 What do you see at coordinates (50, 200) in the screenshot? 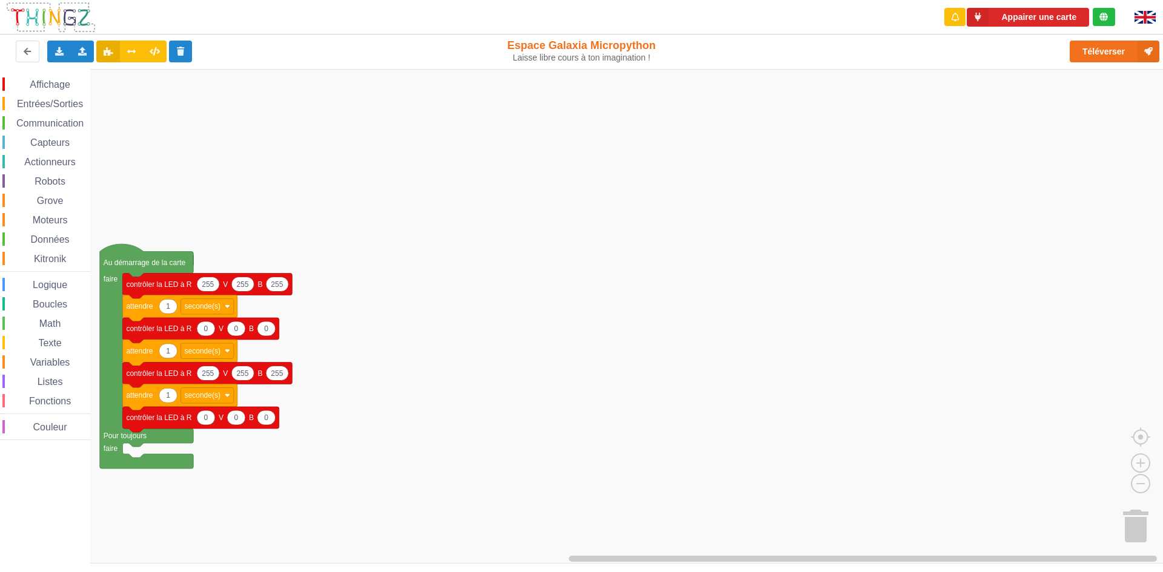
I see `span: Grove` at bounding box center [50, 200].